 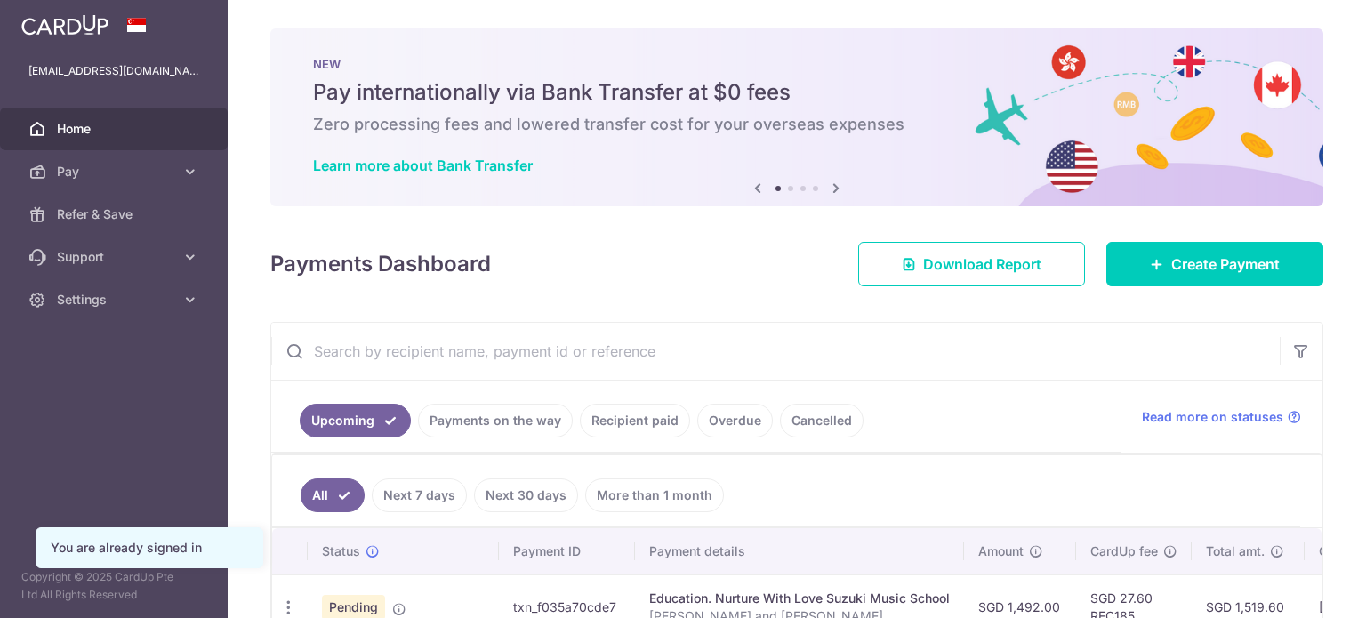 I want to click on span: Download Report, so click(x=982, y=264).